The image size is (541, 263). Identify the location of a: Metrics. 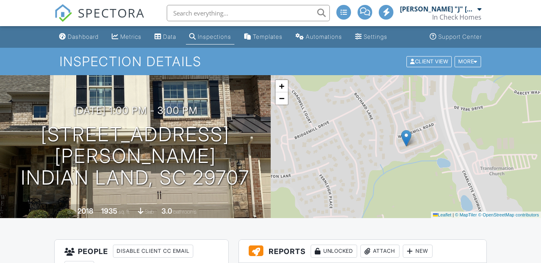
(126, 37).